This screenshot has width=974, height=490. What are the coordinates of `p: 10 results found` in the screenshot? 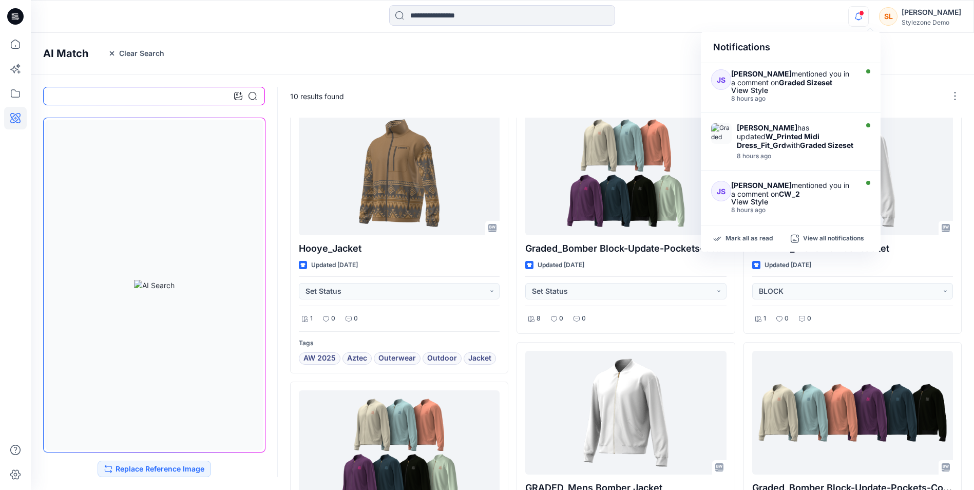 It's located at (317, 96).